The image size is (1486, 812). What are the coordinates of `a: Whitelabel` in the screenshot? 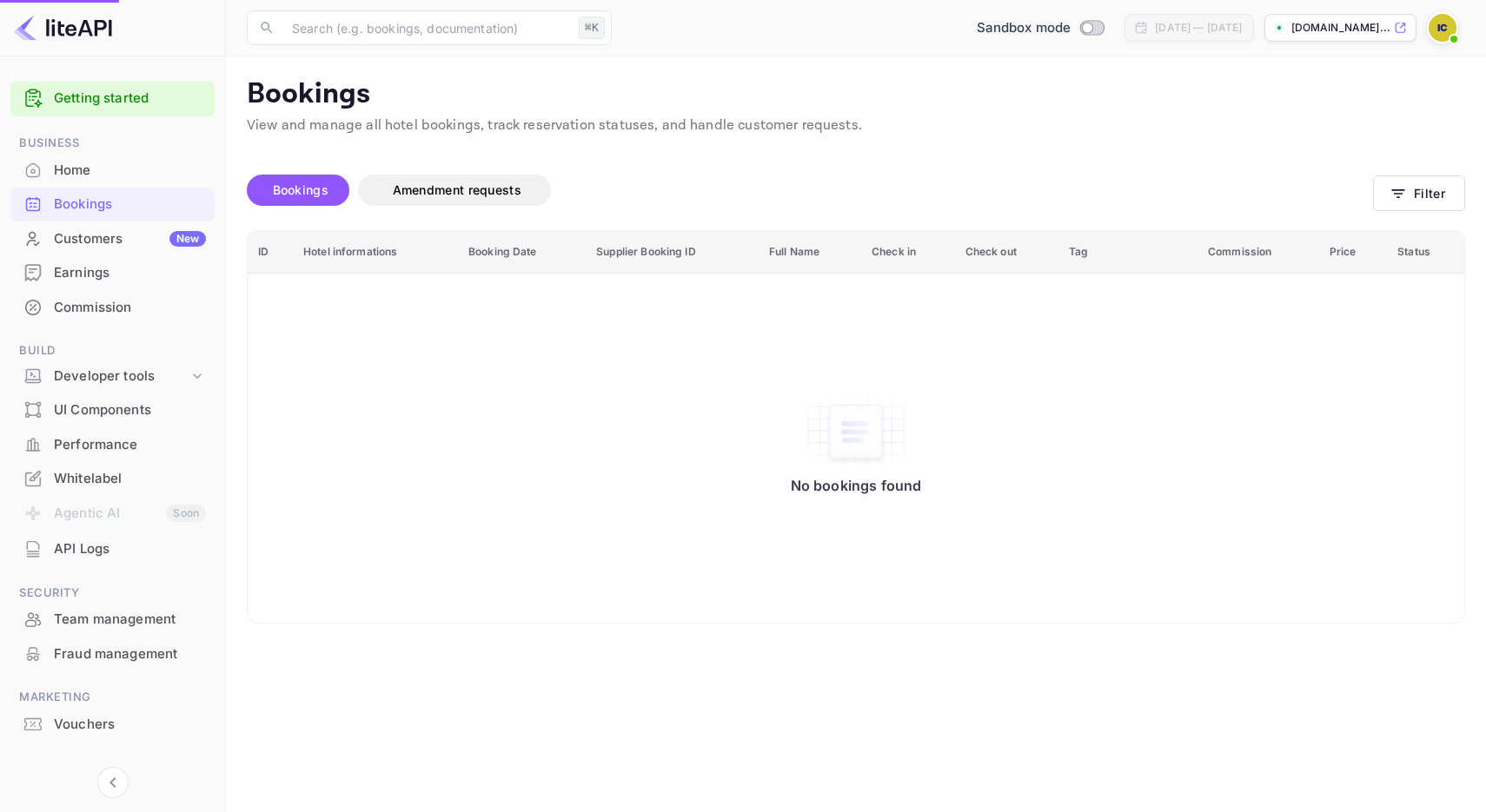 It's located at (112, 477).